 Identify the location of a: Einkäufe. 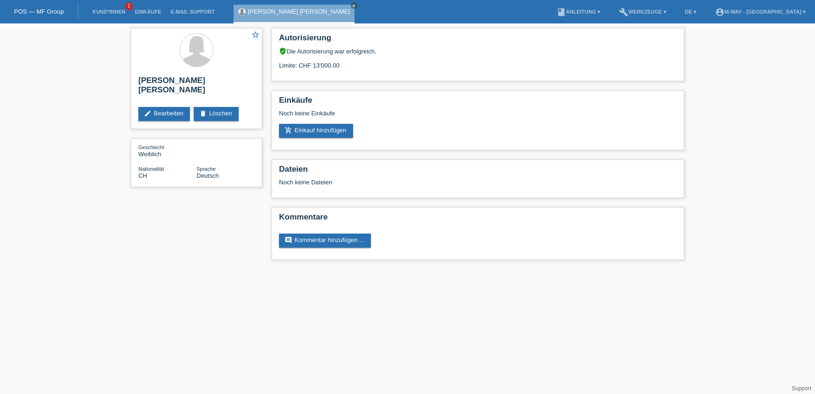
(148, 12).